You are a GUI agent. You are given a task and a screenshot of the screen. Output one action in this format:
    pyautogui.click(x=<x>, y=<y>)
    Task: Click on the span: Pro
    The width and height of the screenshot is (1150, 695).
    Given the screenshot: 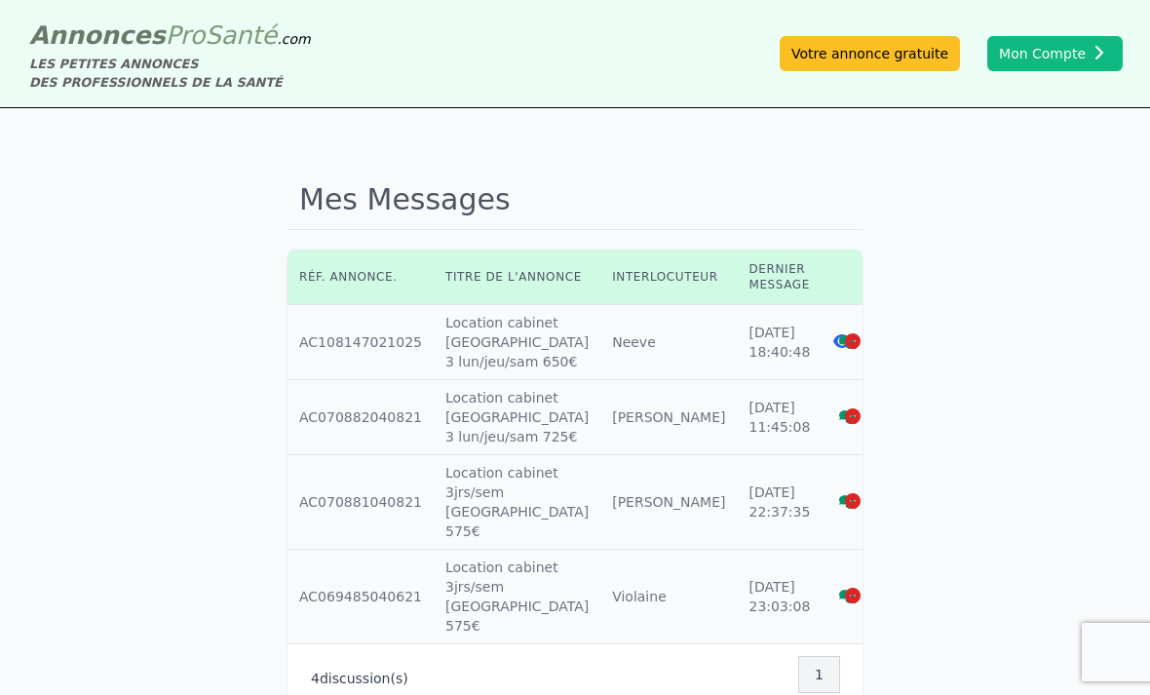 What is the action you would take?
    pyautogui.click(x=185, y=35)
    